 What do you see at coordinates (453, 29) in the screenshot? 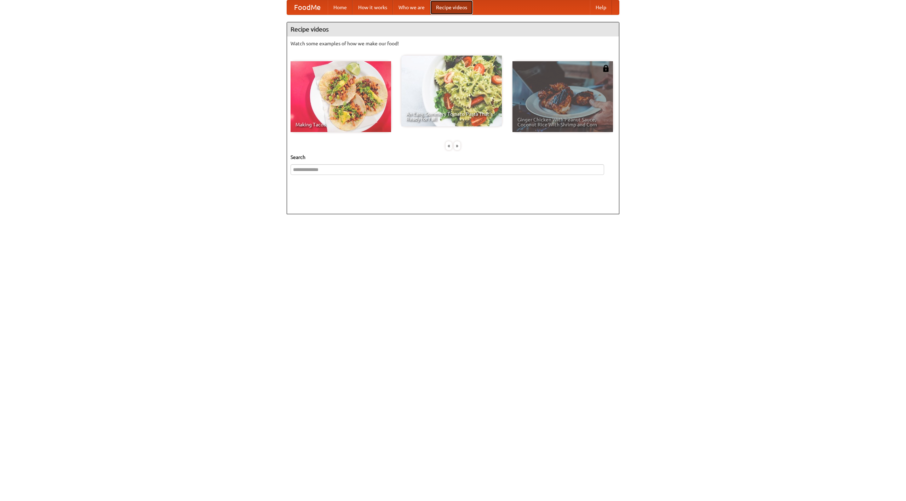
I see `h4: Recipe videos` at bounding box center [453, 29].